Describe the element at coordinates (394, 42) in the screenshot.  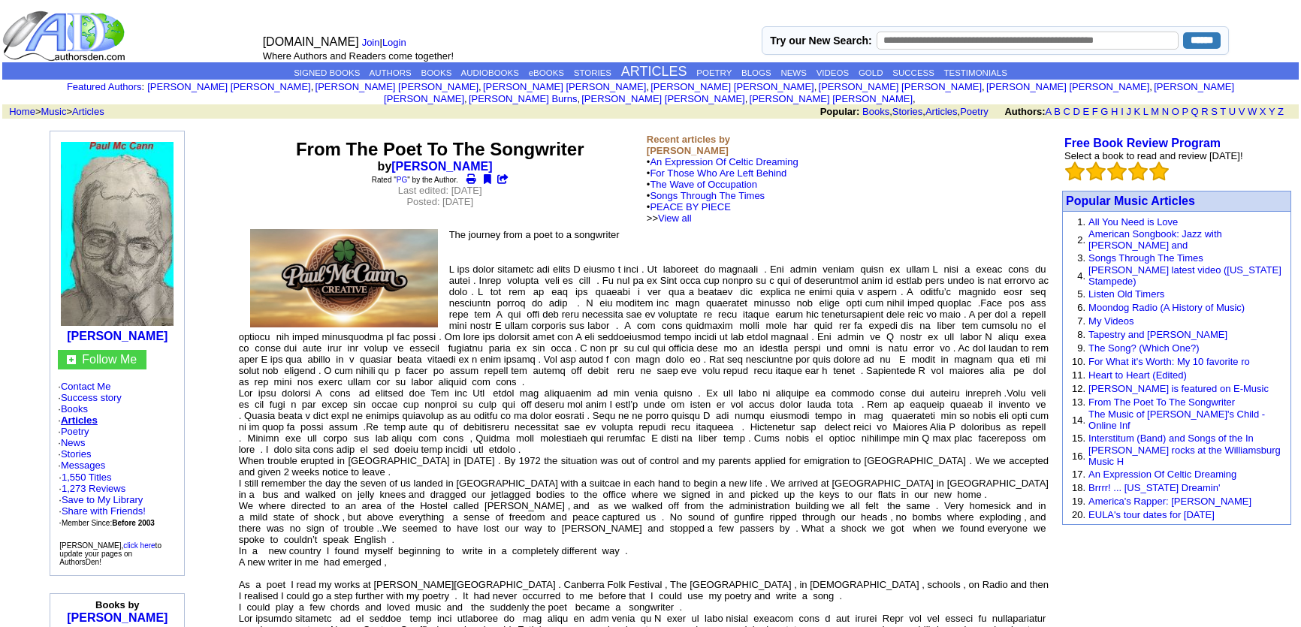
I see `a: Login` at that location.